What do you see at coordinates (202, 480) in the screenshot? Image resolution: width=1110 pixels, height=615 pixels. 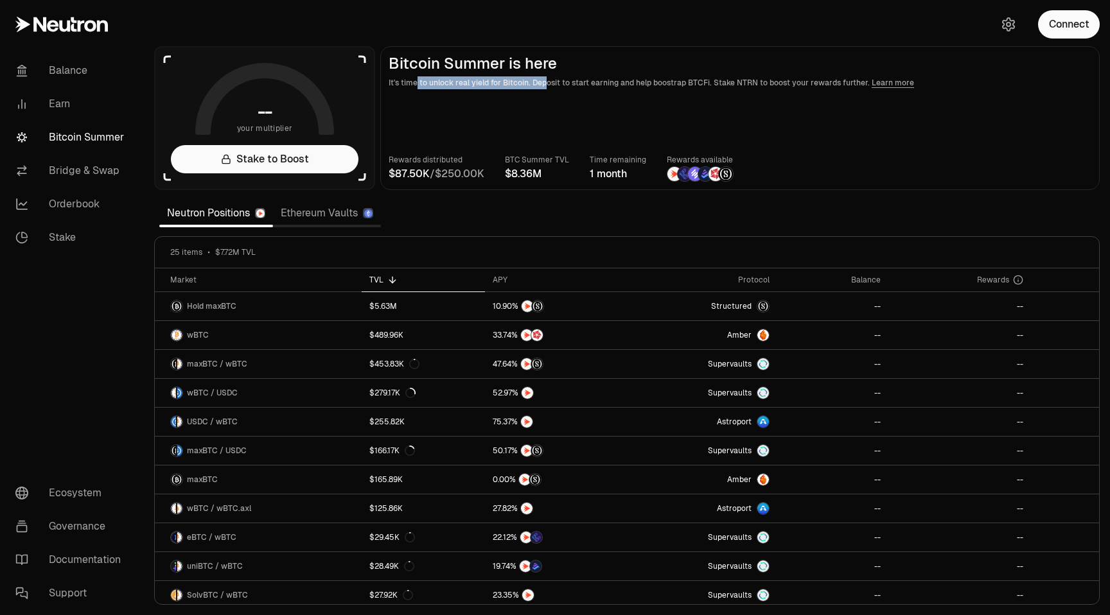 I see `span: maxBTC` at bounding box center [202, 480].